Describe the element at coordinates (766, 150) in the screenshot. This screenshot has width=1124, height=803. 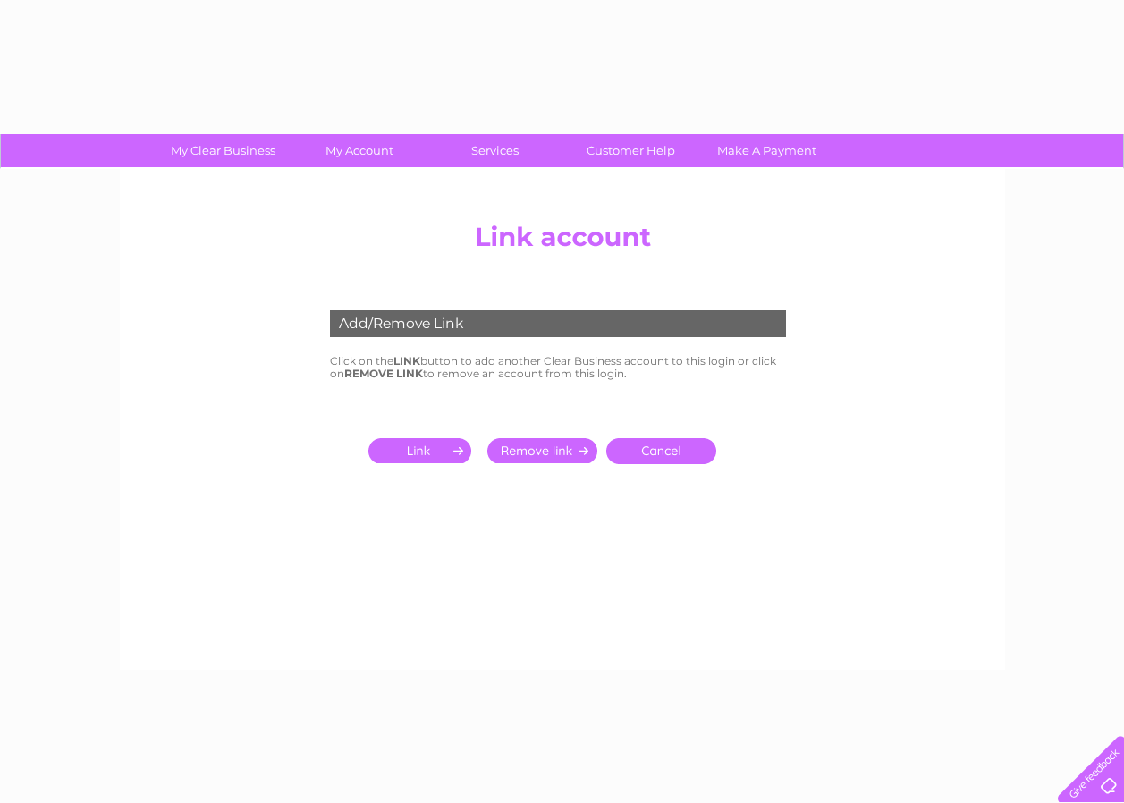
I see `a: Make A Payment` at that location.